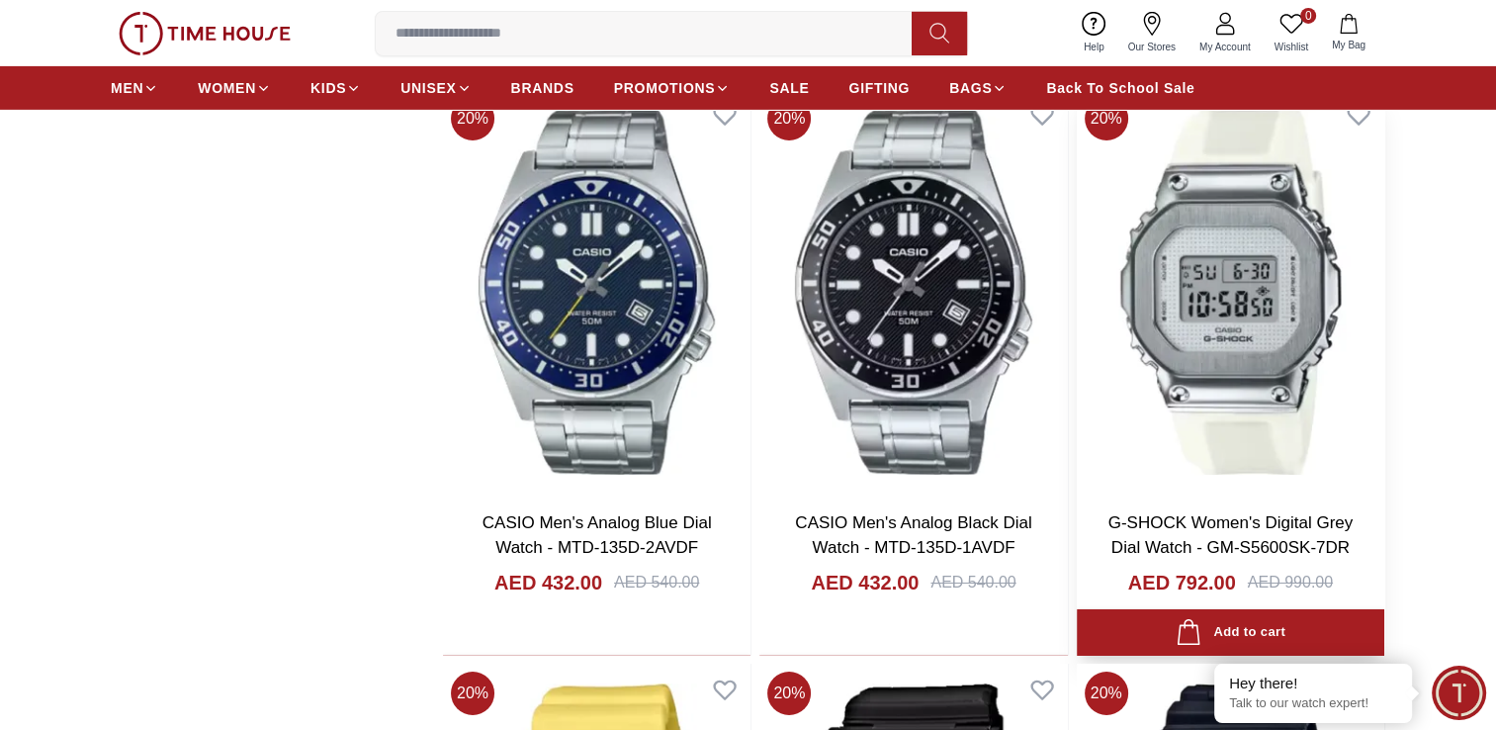 This screenshot has height=730, width=1496. Describe the element at coordinates (596, 292) in the screenshot. I see `img: CASIO Men's Analog Blue Dial Watch - MTD-135D-2AVDF` at that location.